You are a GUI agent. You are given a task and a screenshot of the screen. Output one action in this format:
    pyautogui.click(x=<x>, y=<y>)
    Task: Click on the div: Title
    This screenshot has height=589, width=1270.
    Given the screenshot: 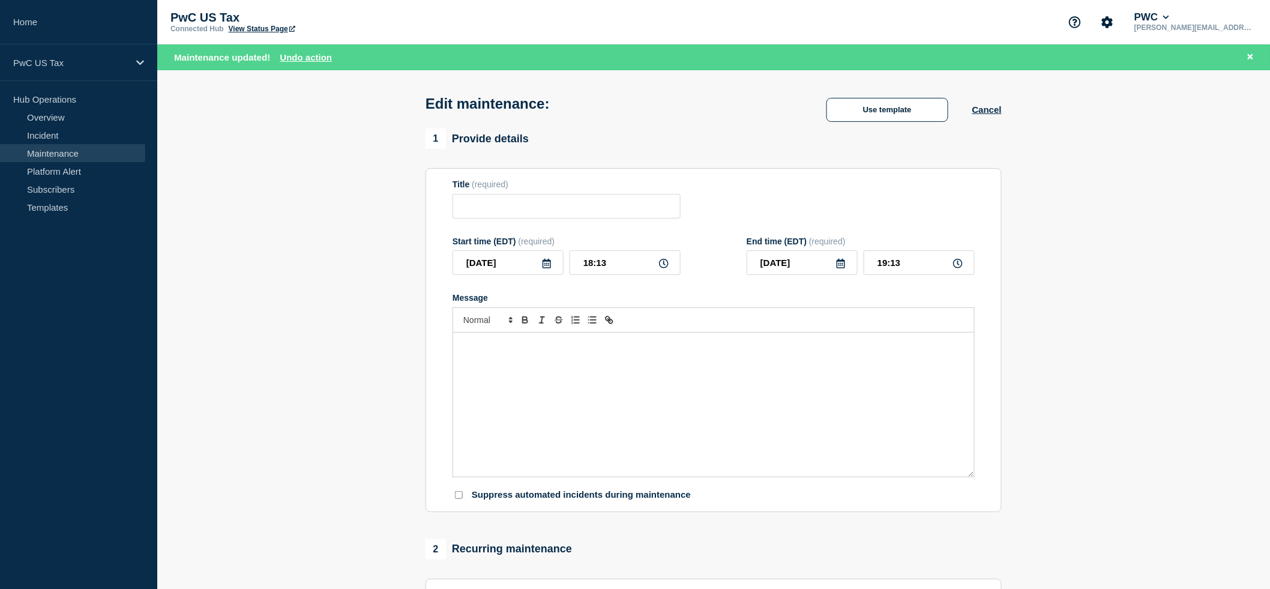 What is the action you would take?
    pyautogui.click(x=567, y=184)
    